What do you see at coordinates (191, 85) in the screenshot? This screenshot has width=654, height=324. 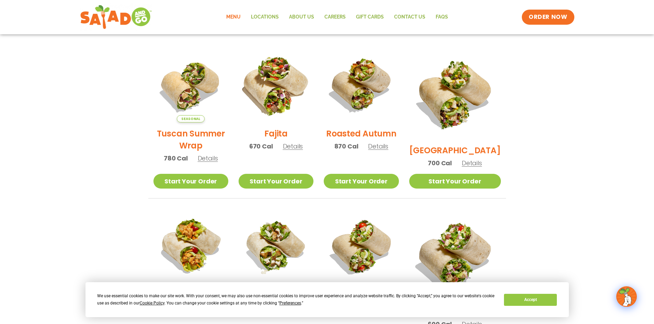 I see `img: Product photo for Tuscan Summer Wrap` at bounding box center [191, 85].